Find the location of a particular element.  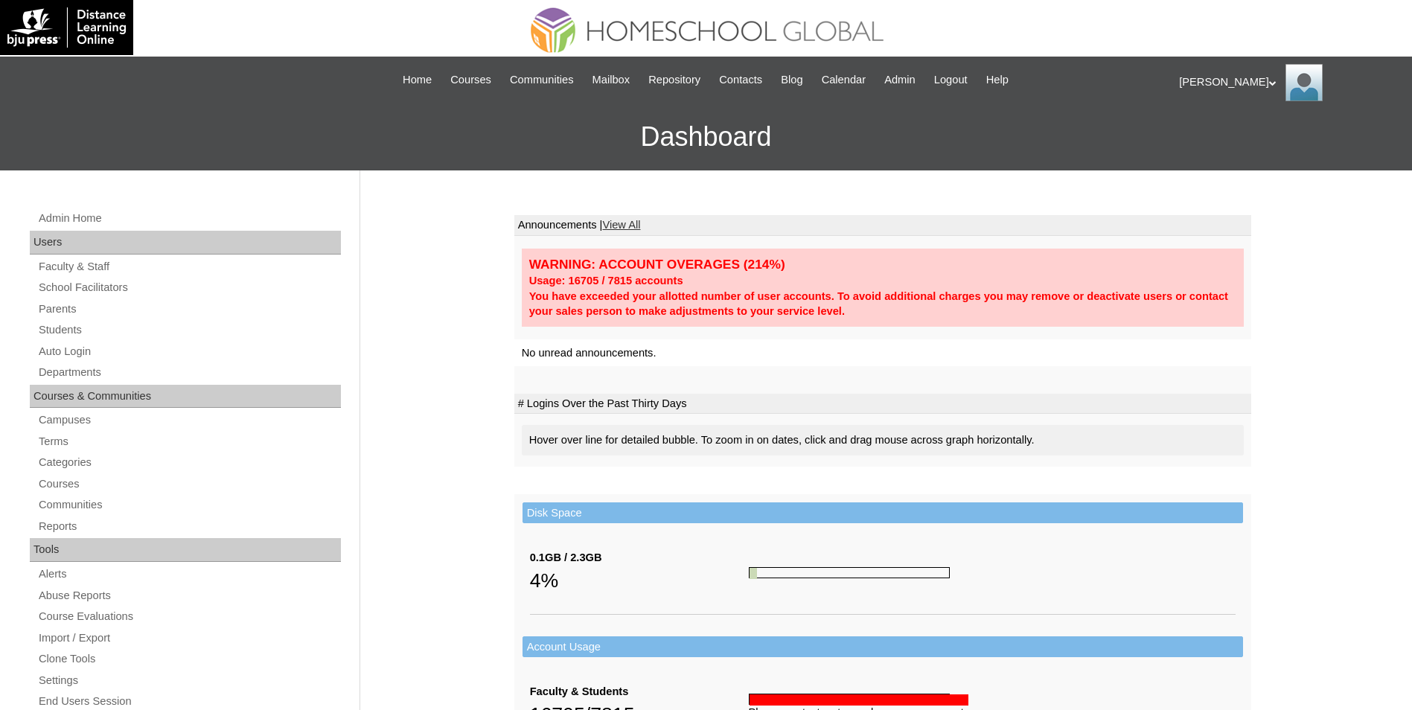

a: Calendar is located at coordinates (843, 80).